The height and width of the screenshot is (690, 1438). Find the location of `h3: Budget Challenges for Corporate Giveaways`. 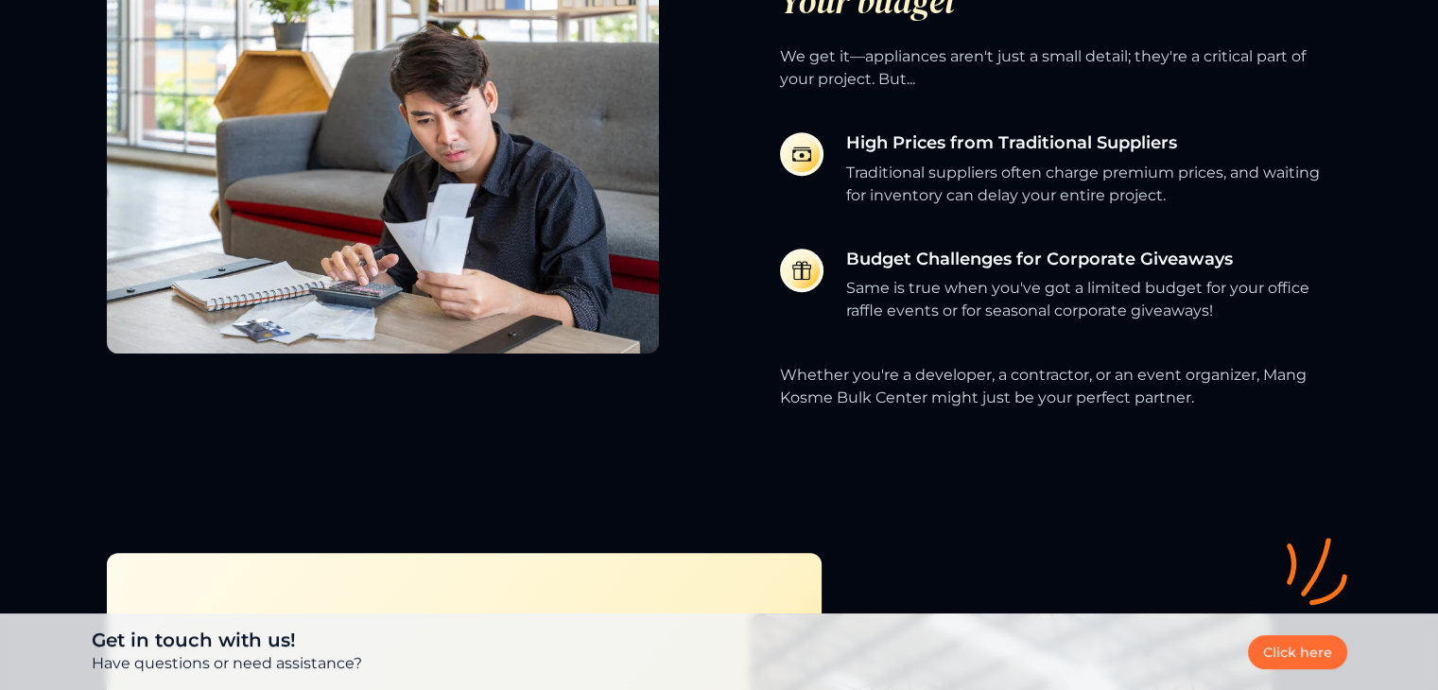

h3: Budget Challenges for Corporate Giveaways is located at coordinates (1089, 259).